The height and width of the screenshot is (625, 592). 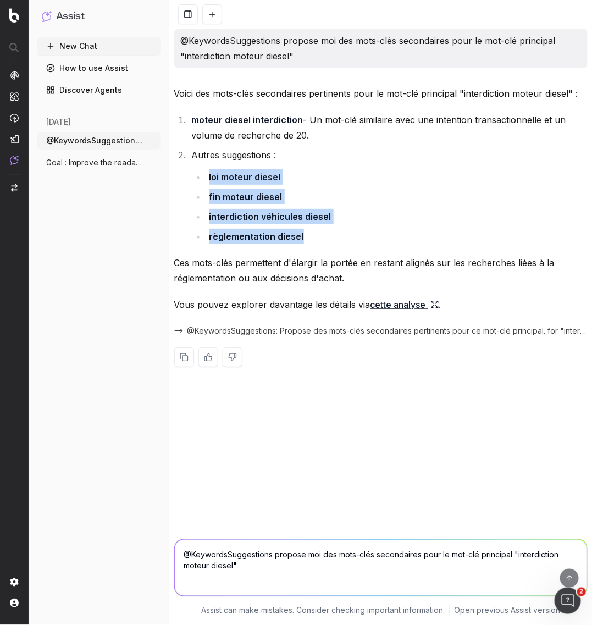 What do you see at coordinates (99, 68) in the screenshot?
I see `a: How to use Assist` at bounding box center [99, 68].